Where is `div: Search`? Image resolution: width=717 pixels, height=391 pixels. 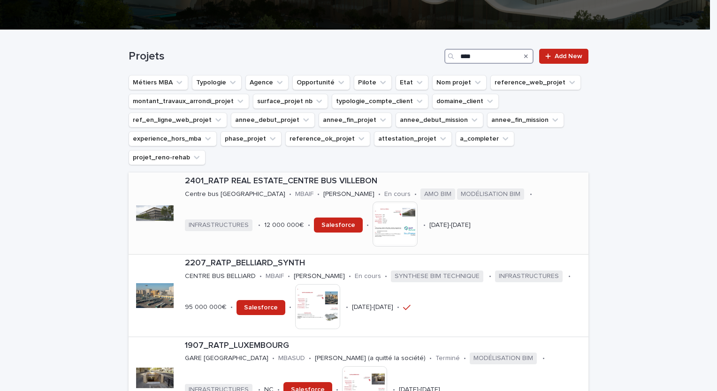
div: Search is located at coordinates (489, 56).